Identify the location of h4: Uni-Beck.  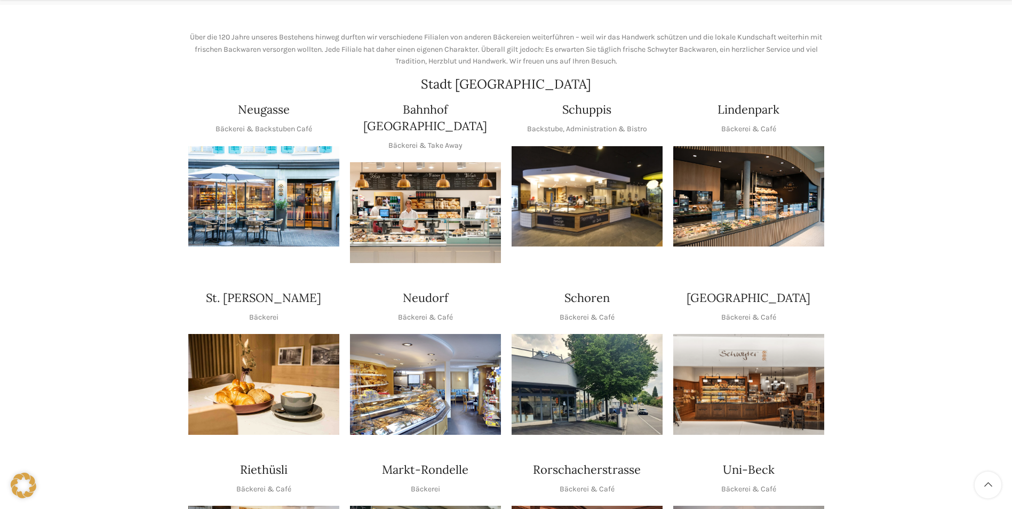
(748, 469).